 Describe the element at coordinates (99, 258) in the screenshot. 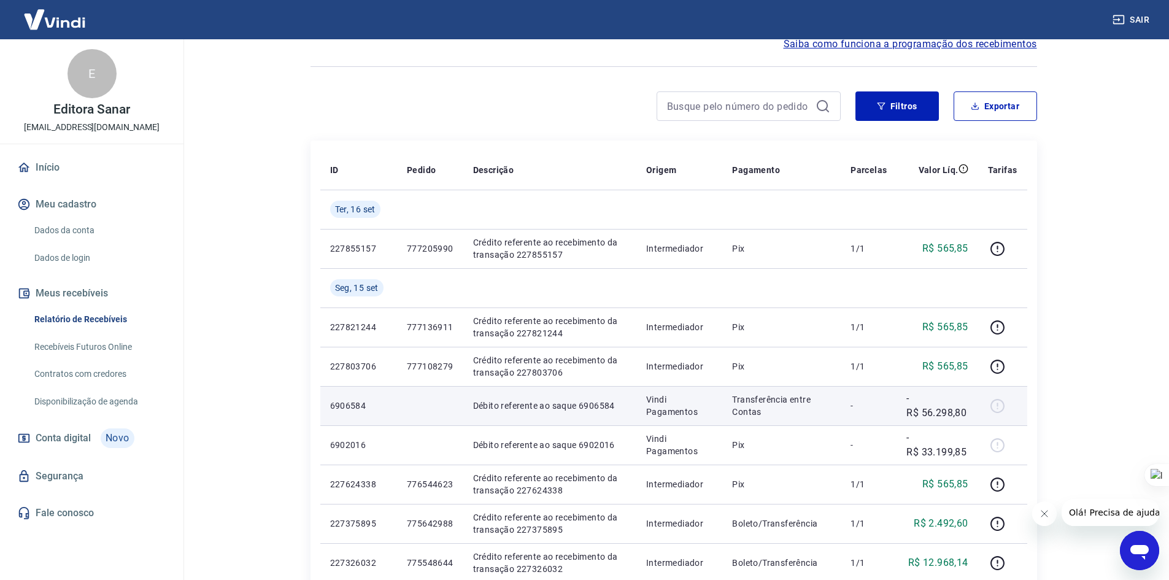

I see `a: Dados de login` at that location.